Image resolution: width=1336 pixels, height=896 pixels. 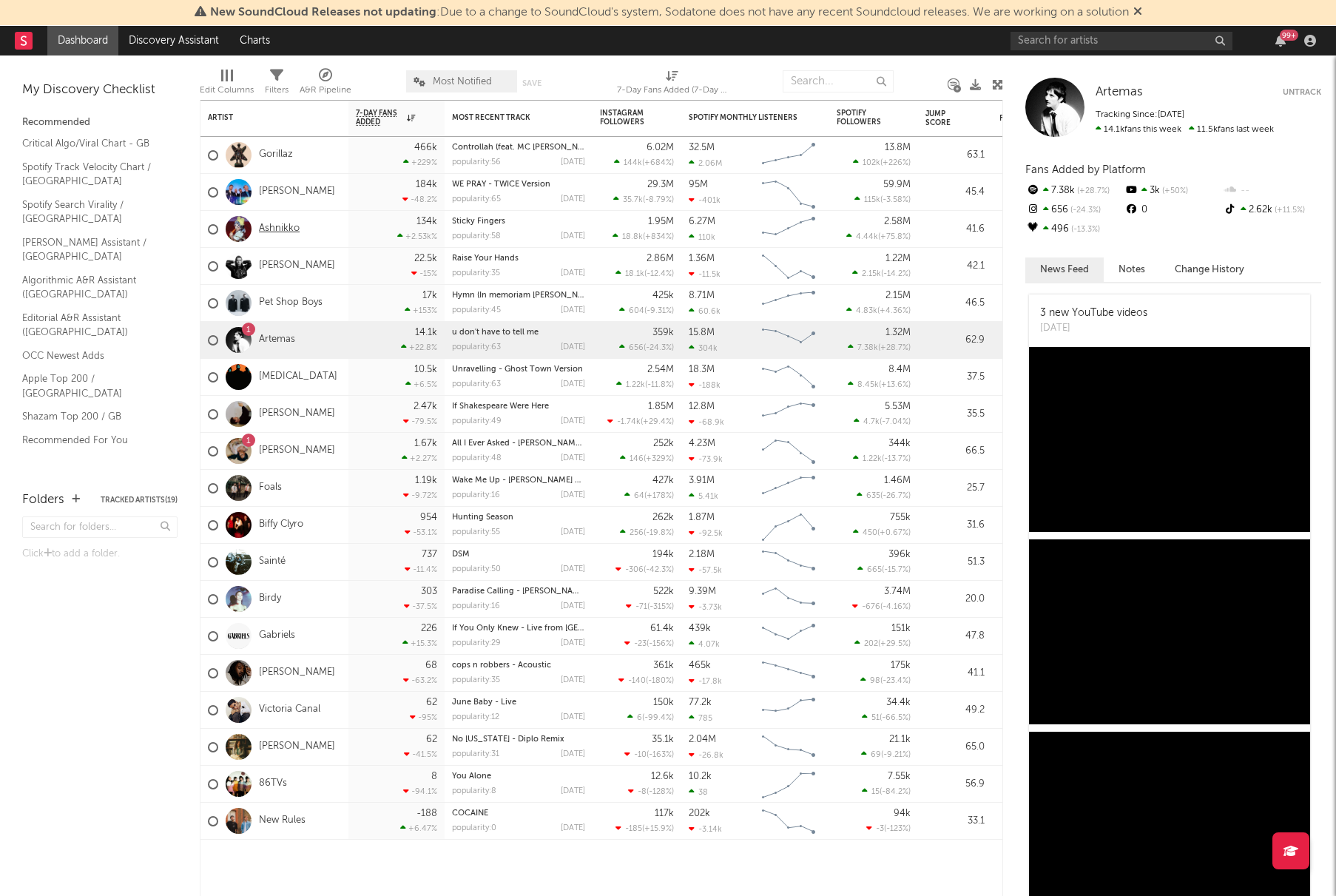 What do you see at coordinates (501, 184) in the screenshot?
I see `a: WE PRAY - TWICE Version` at bounding box center [501, 184].